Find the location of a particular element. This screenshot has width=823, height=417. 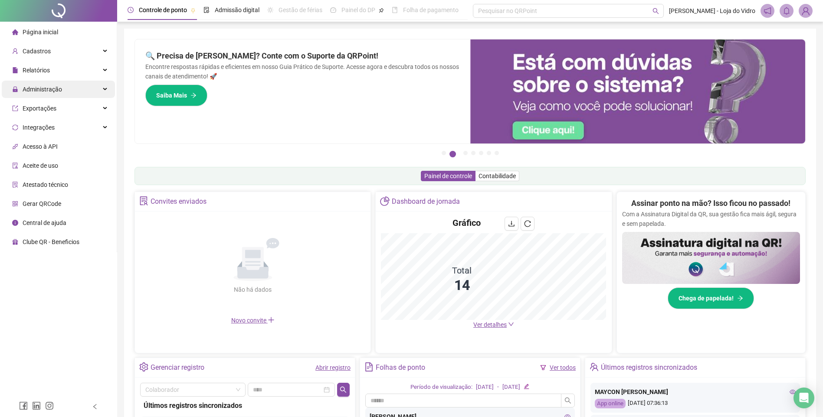

button: 4 is located at coordinates (473, 153).